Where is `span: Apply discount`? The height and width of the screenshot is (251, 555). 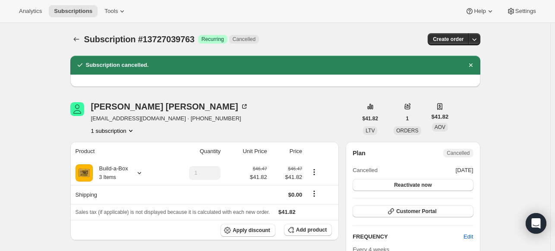
span: Apply discount is located at coordinates (251, 231).